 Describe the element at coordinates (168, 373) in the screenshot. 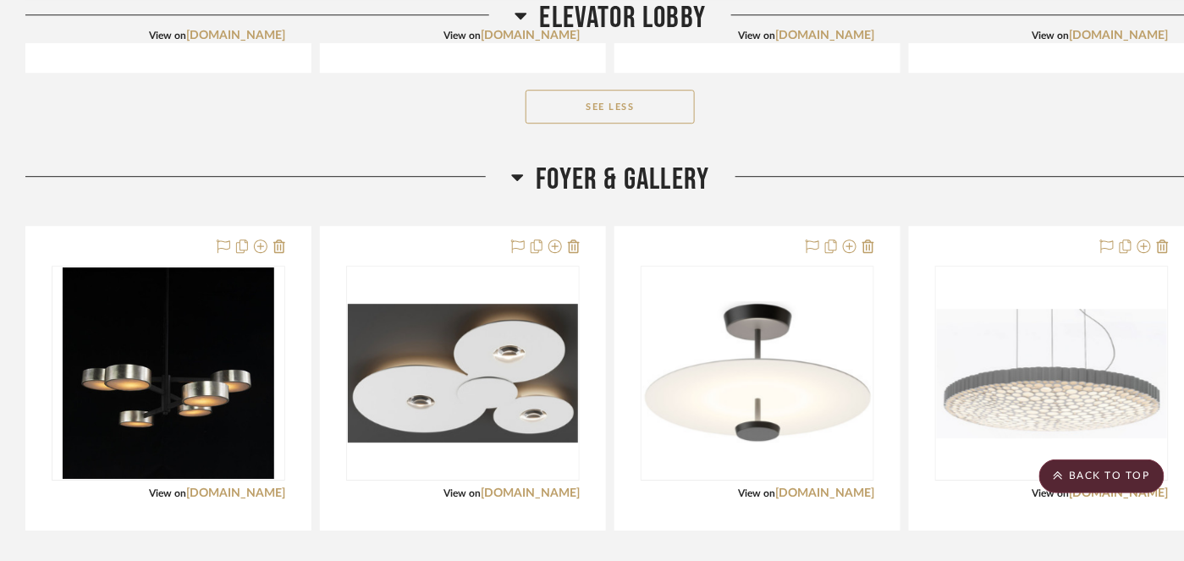

I see `img: John Richard Balance Six Light Chandelier 16"H X 36.25"W X 36.25"D #AJC-9425` at that location.